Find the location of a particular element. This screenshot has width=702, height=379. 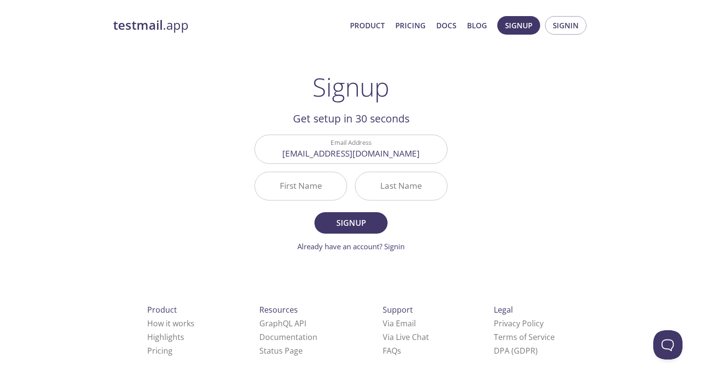

a: Blog is located at coordinates (477, 25).